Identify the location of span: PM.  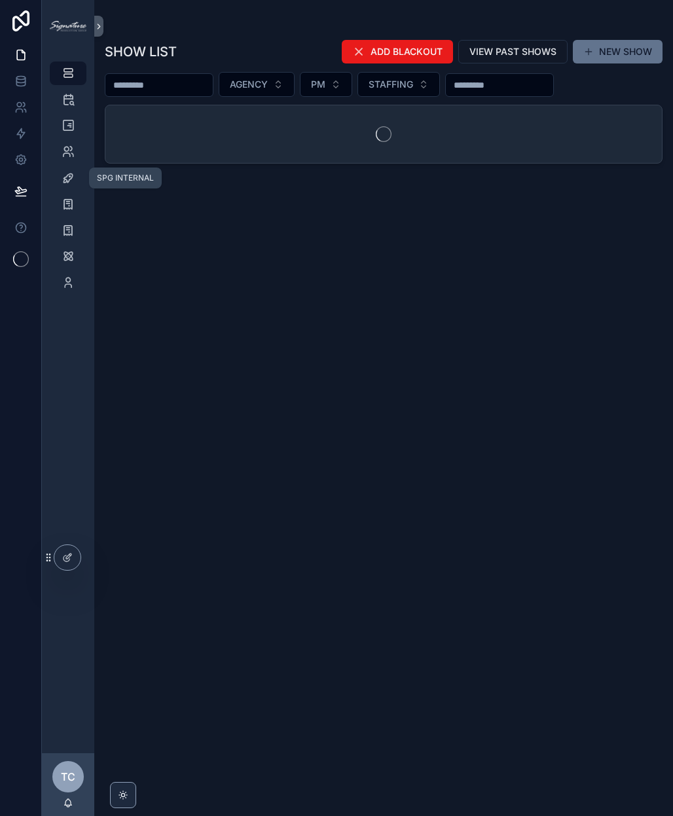
(318, 84).